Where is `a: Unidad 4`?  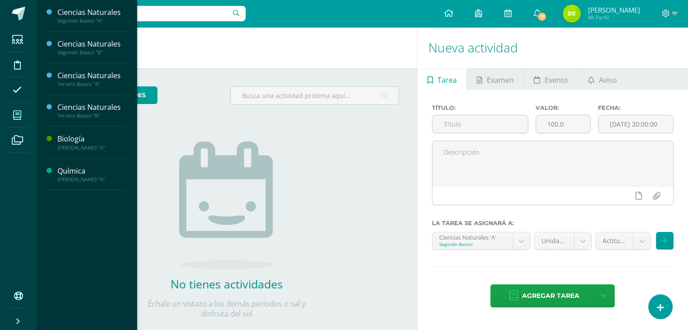
a: Unidad 4 is located at coordinates (563, 241).